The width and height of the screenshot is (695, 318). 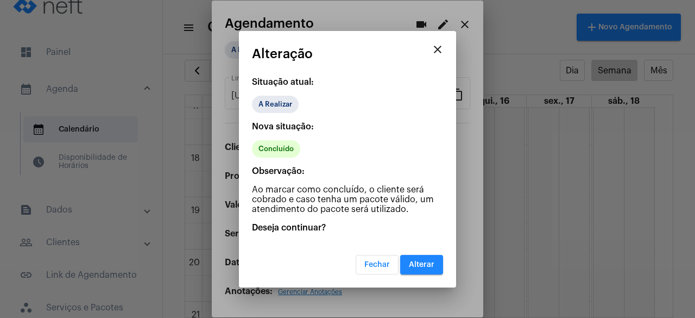 What do you see at coordinates (275, 104) in the screenshot?
I see `mat-chip: A Realizar` at bounding box center [275, 104].